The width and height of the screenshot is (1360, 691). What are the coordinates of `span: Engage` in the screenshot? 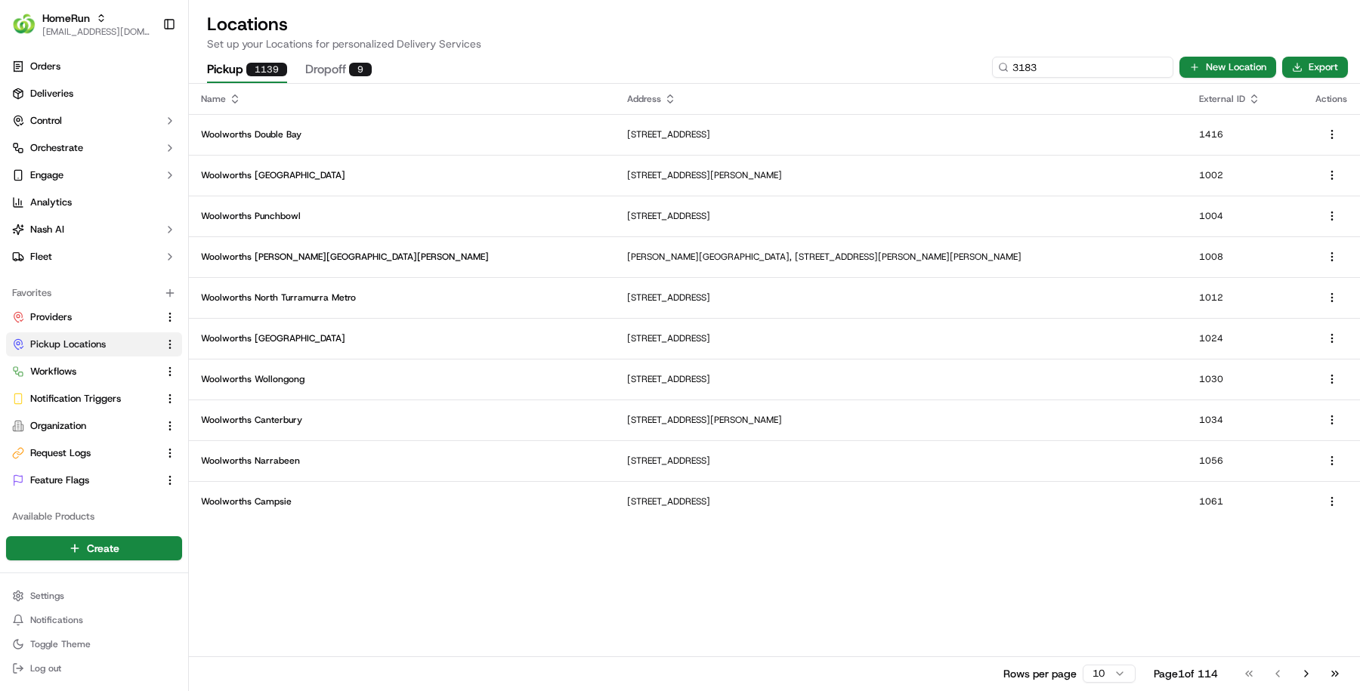 It's located at (47, 175).